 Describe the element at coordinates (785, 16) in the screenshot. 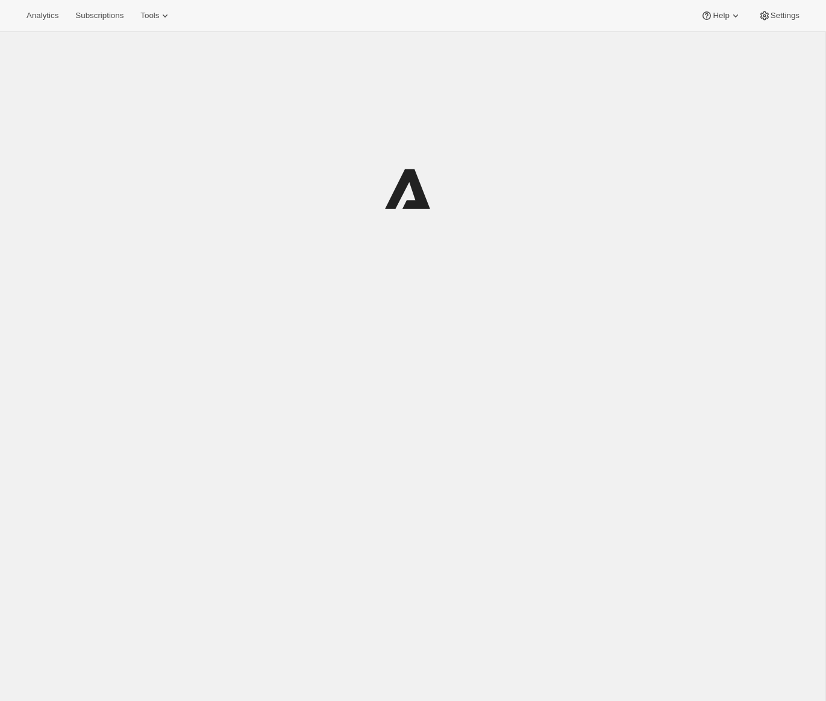

I see `span: Settings` at that location.